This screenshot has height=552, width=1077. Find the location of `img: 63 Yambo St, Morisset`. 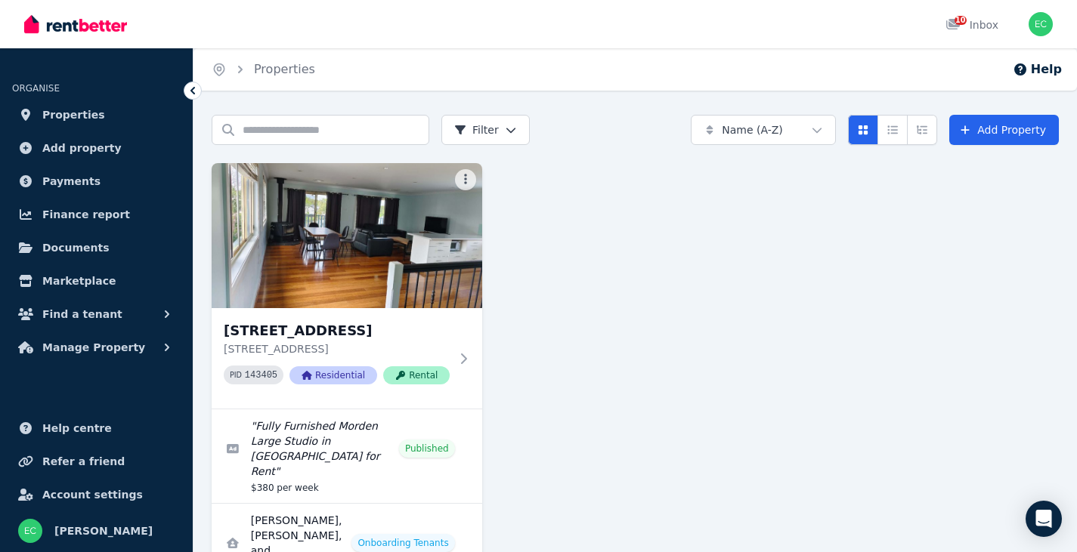

img: 63 Yambo St, Morisset is located at coordinates (347, 236).